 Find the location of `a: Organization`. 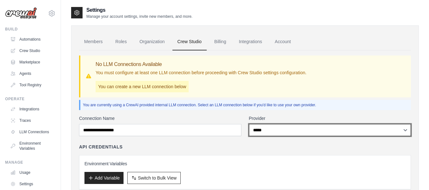

a: Organization is located at coordinates (152, 42).